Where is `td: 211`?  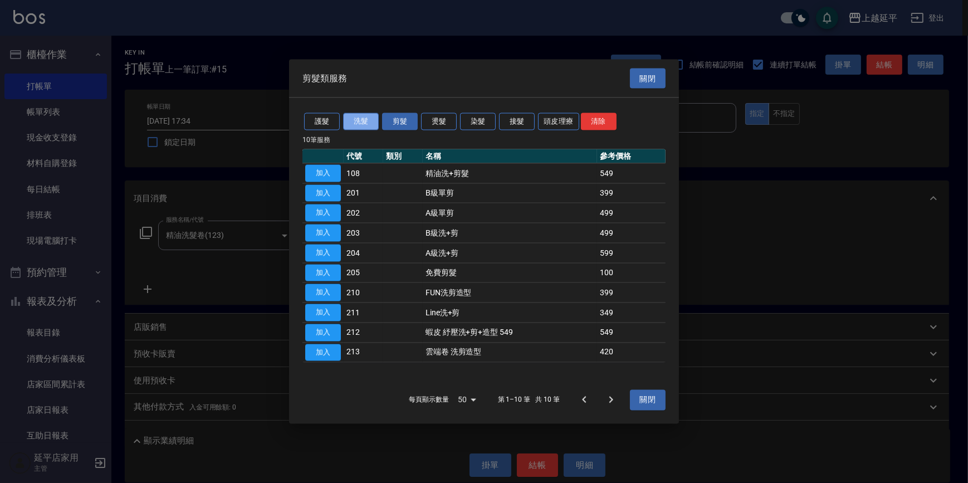
td: 211 is located at coordinates (363, 313).